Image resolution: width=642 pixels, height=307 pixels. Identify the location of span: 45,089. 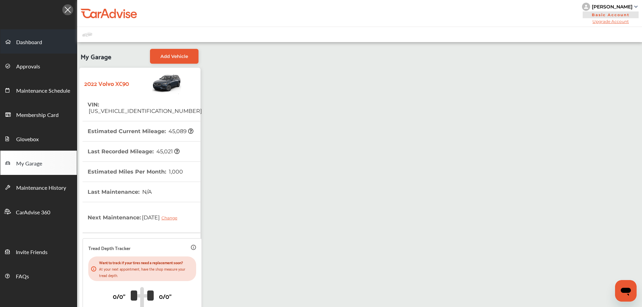
(180, 131).